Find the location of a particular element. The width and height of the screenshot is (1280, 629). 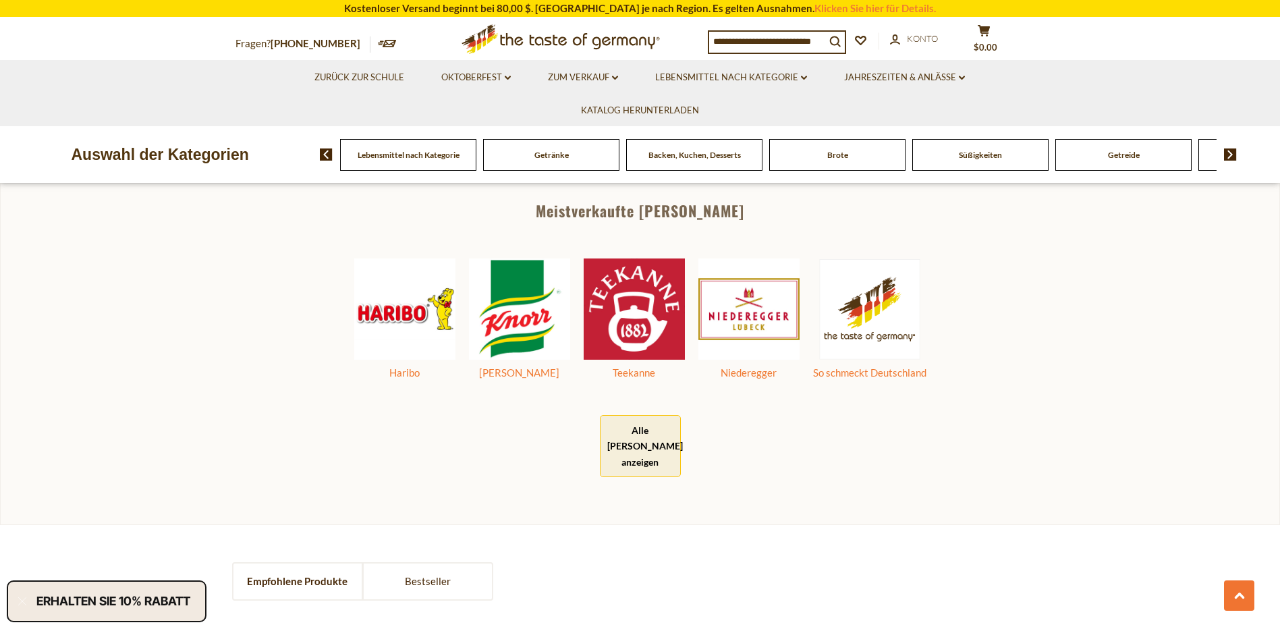

a: Getränke is located at coordinates (551, 155).